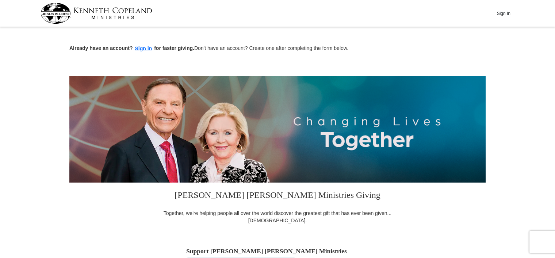 The image size is (555, 258). Describe the element at coordinates (277, 49) in the screenshot. I see `p: Don't have an account? Create one after completing the form below.` at that location.